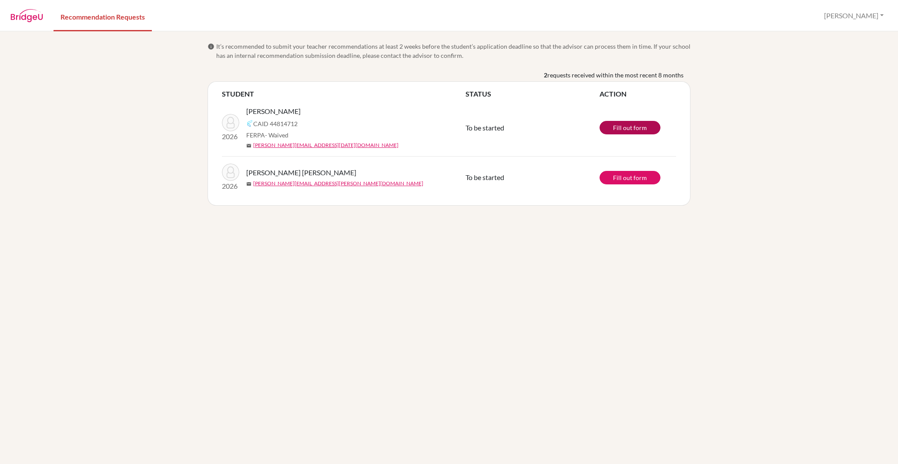 Image resolution: width=898 pixels, height=464 pixels. What do you see at coordinates (533, 94) in the screenshot?
I see `th: STATUS` at bounding box center [533, 94].